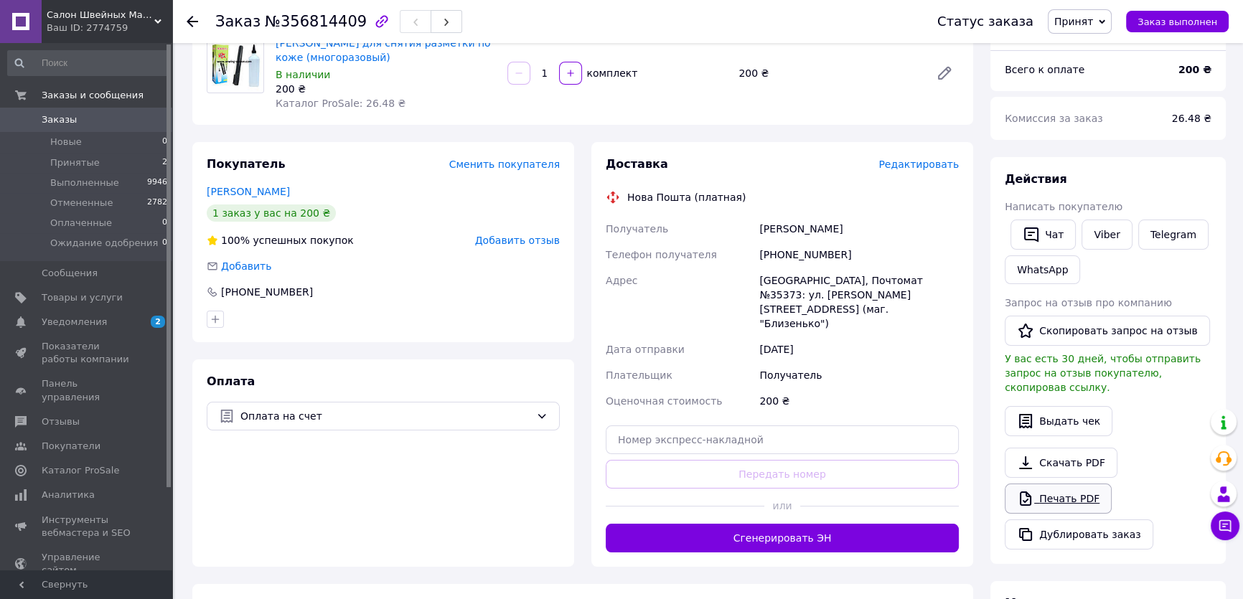  I want to click on input: Поиск, so click(88, 63).